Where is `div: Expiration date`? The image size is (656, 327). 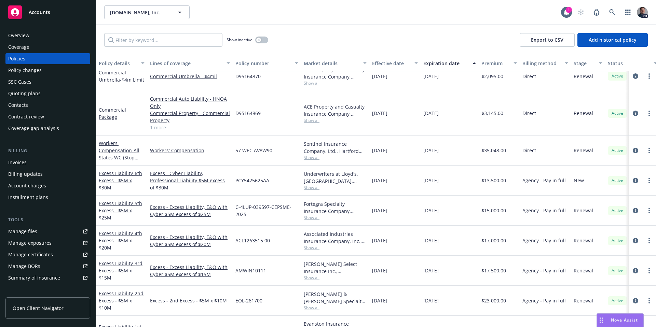 div: Expiration date is located at coordinates (446, 63).